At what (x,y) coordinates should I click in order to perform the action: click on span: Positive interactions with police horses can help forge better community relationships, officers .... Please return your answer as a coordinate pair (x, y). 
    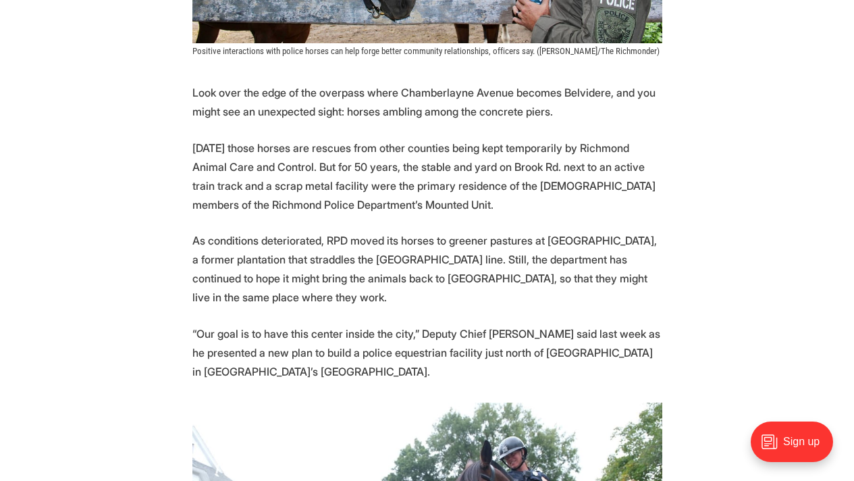
    Looking at the image, I should click on (426, 51).